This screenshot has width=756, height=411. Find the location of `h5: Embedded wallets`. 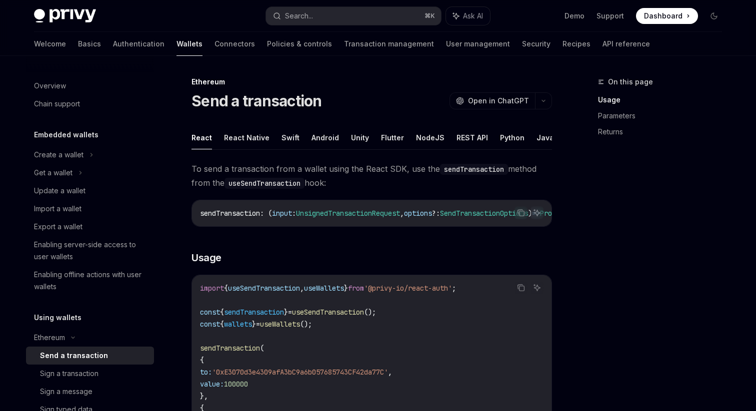

h5: Embedded wallets is located at coordinates (66, 135).